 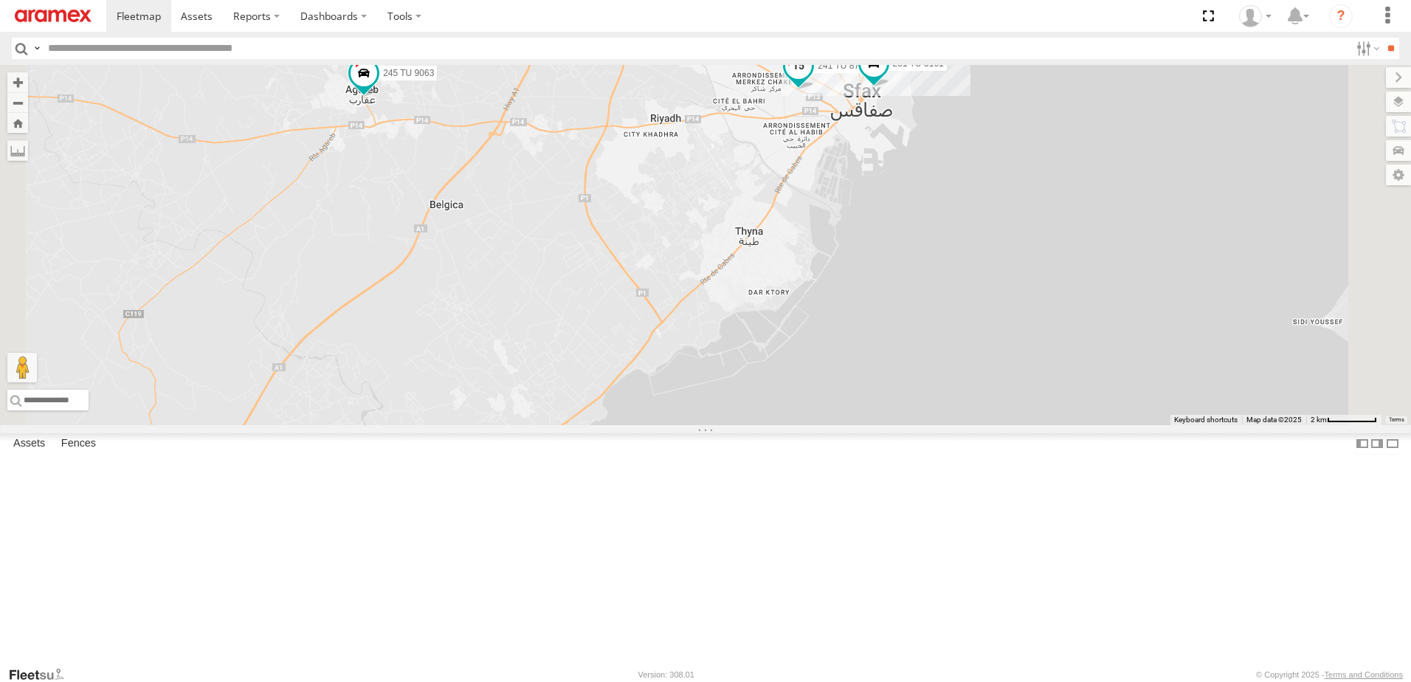 What do you see at coordinates (22, 368) in the screenshot?
I see `button: Drag Pegman onto the map to open Street View` at bounding box center [22, 368].